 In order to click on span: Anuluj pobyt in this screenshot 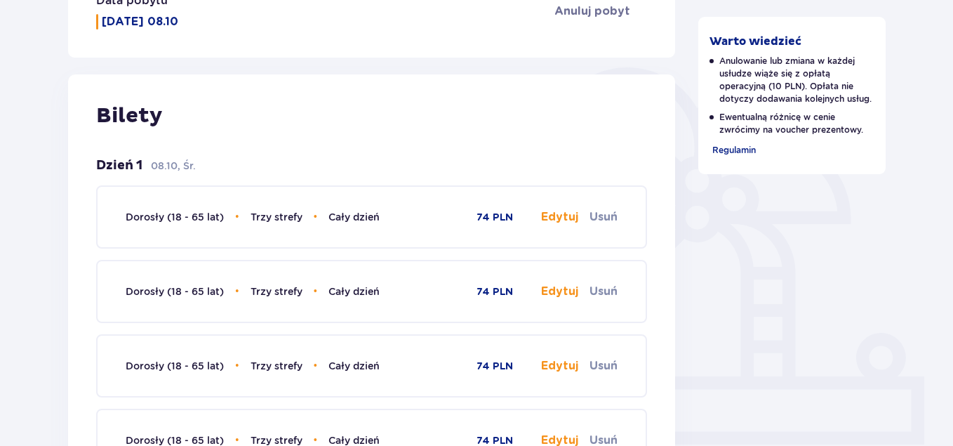, I will do `click(592, 11)`.